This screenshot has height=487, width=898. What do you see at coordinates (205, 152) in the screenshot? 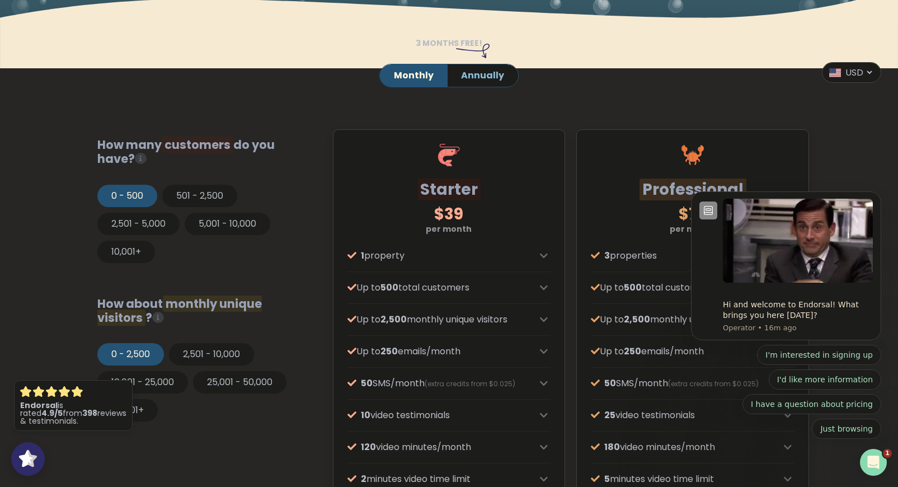
I see `h3: How many do you have?` at bounding box center [205, 152].